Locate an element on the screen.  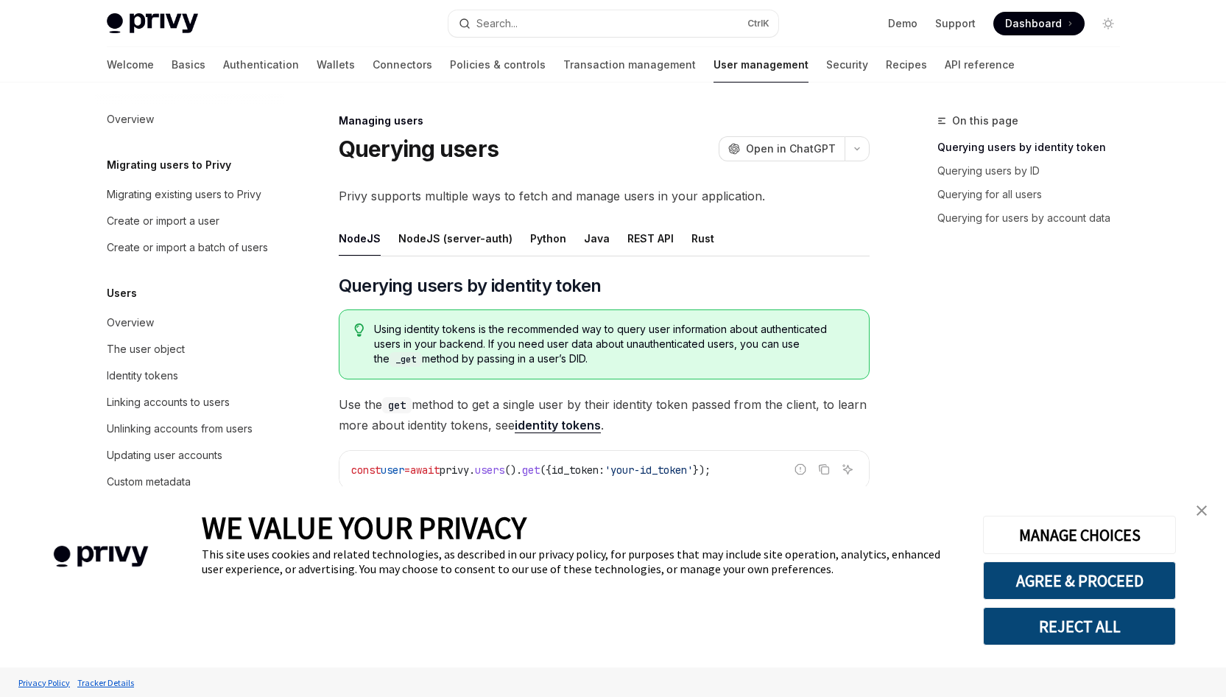
a: Transaction management is located at coordinates (630, 65).